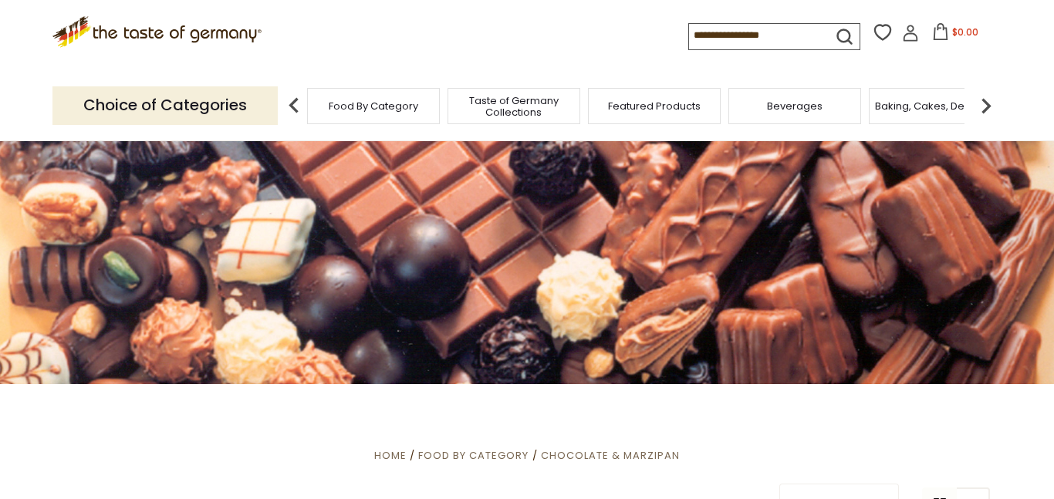  What do you see at coordinates (794, 106) in the screenshot?
I see `span: Beverages` at bounding box center [794, 106].